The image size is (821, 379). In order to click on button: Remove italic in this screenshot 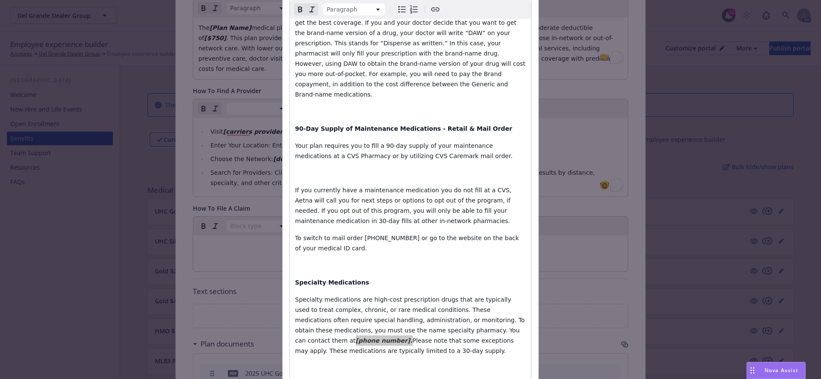, I will do `click(312, 9)`.